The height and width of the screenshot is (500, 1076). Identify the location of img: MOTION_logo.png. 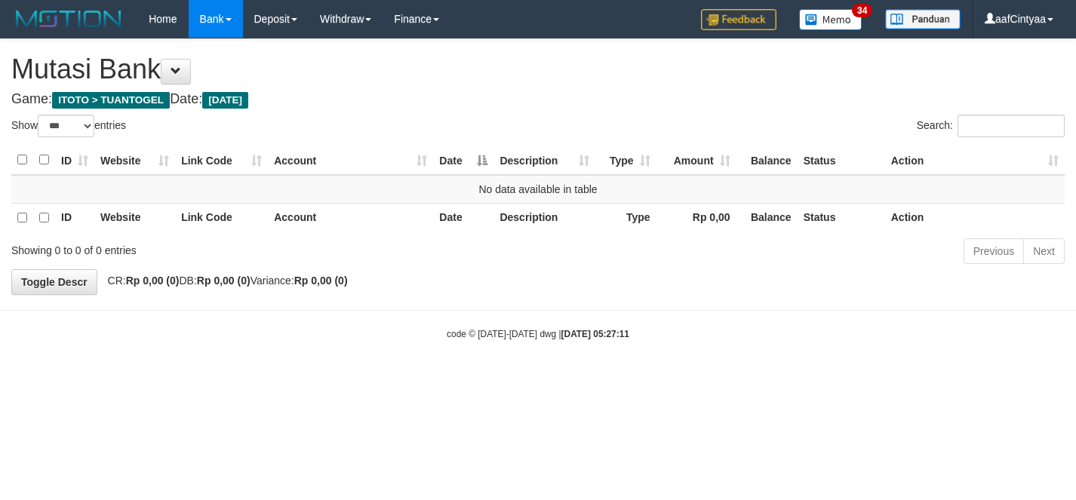
(69, 19).